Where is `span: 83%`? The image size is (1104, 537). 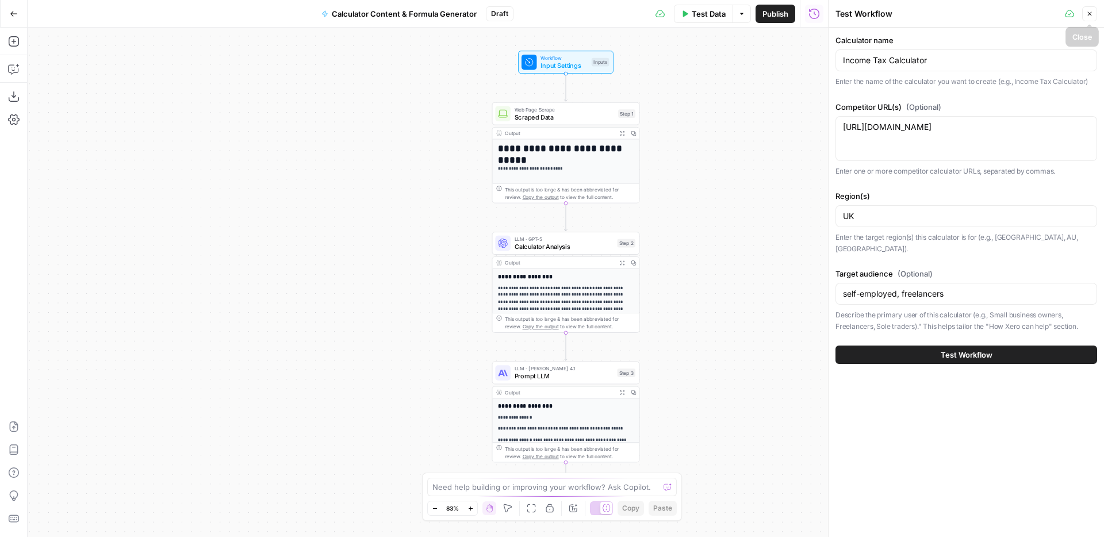 span: 83% is located at coordinates (452, 508).